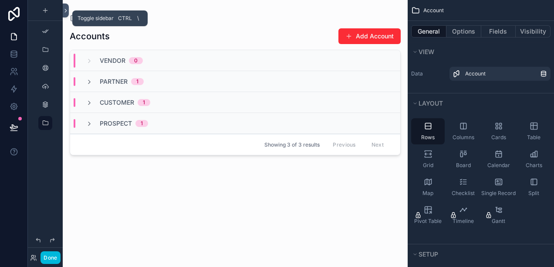 The image size is (554, 267). Describe the element at coordinates (95, 18) in the screenshot. I see `span: Toggle sidebar` at that location.